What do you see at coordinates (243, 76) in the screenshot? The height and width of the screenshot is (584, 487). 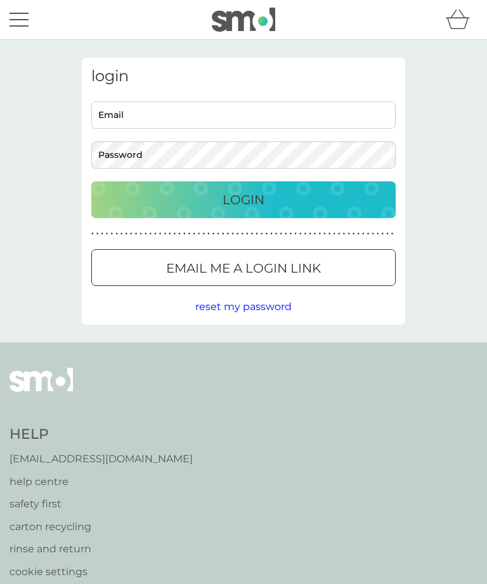 I see `h3: login` at bounding box center [243, 76].